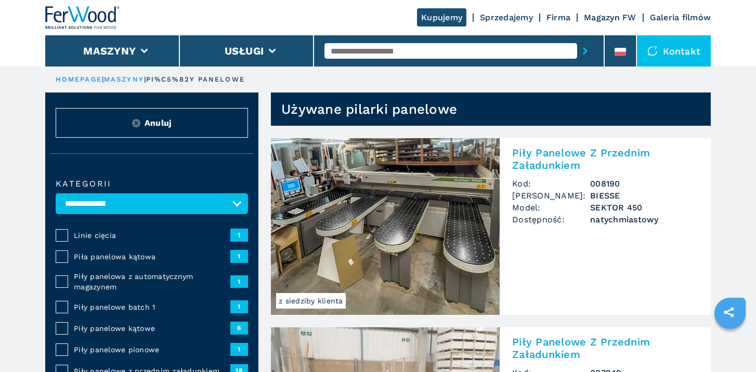 The image size is (756, 372). What do you see at coordinates (196, 80) in the screenshot?
I see `p: pi%C5%82y panelowe` at bounding box center [196, 80].